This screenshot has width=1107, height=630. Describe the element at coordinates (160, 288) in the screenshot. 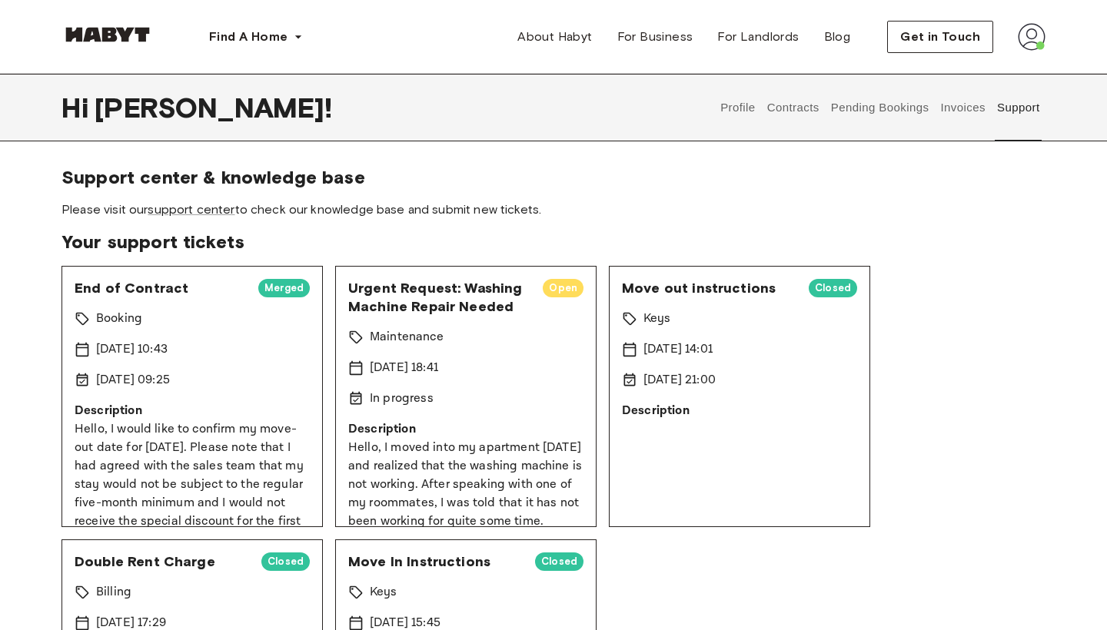

I see `span: End of Contract` at that location.